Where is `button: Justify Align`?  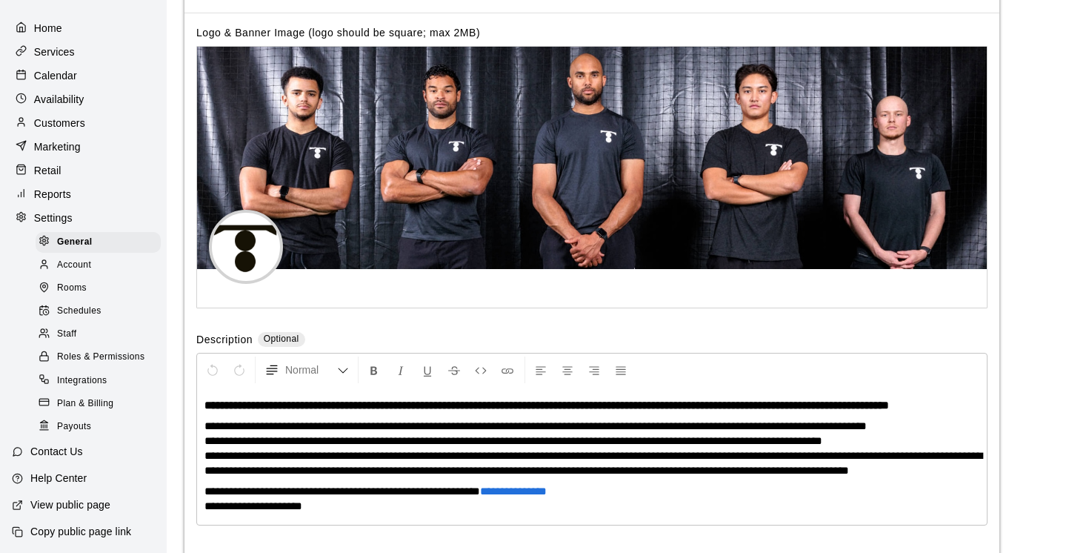 button: Justify Align is located at coordinates (621, 370).